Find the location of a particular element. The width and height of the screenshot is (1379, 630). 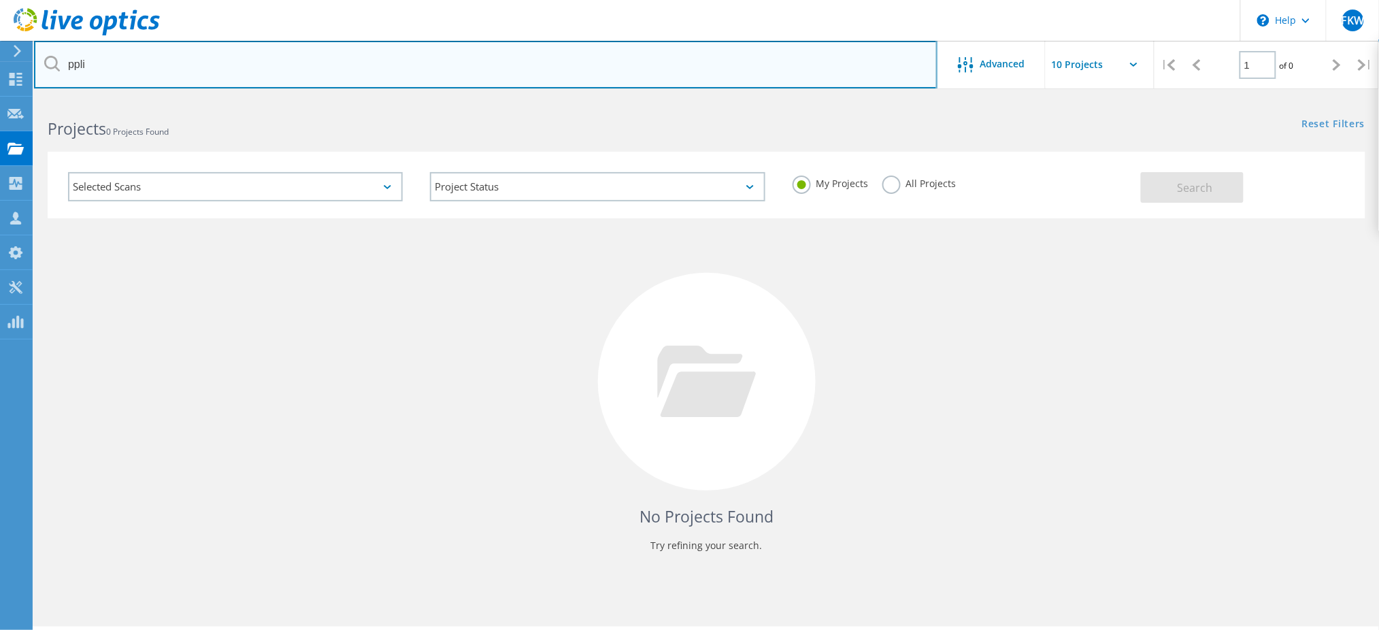

a: Live Optics Dashboard is located at coordinates (86, 33).